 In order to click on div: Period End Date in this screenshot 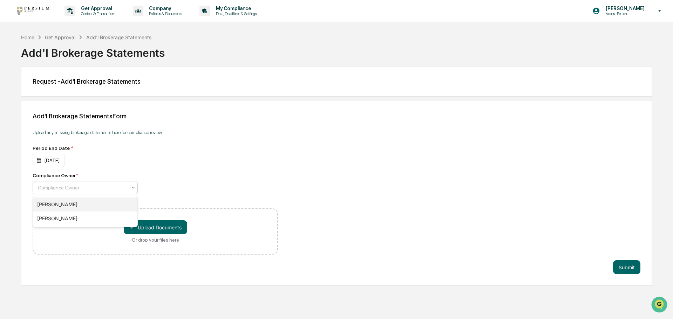, I will do `click(85, 148)`.